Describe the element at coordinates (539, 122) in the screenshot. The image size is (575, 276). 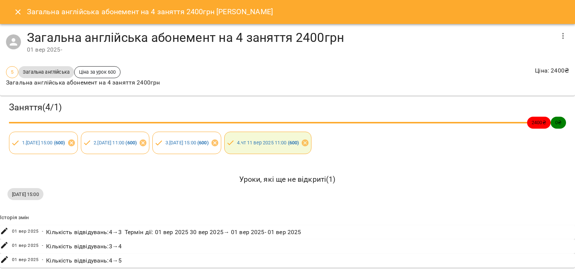
I see `span: 2400 ₴` at that location.